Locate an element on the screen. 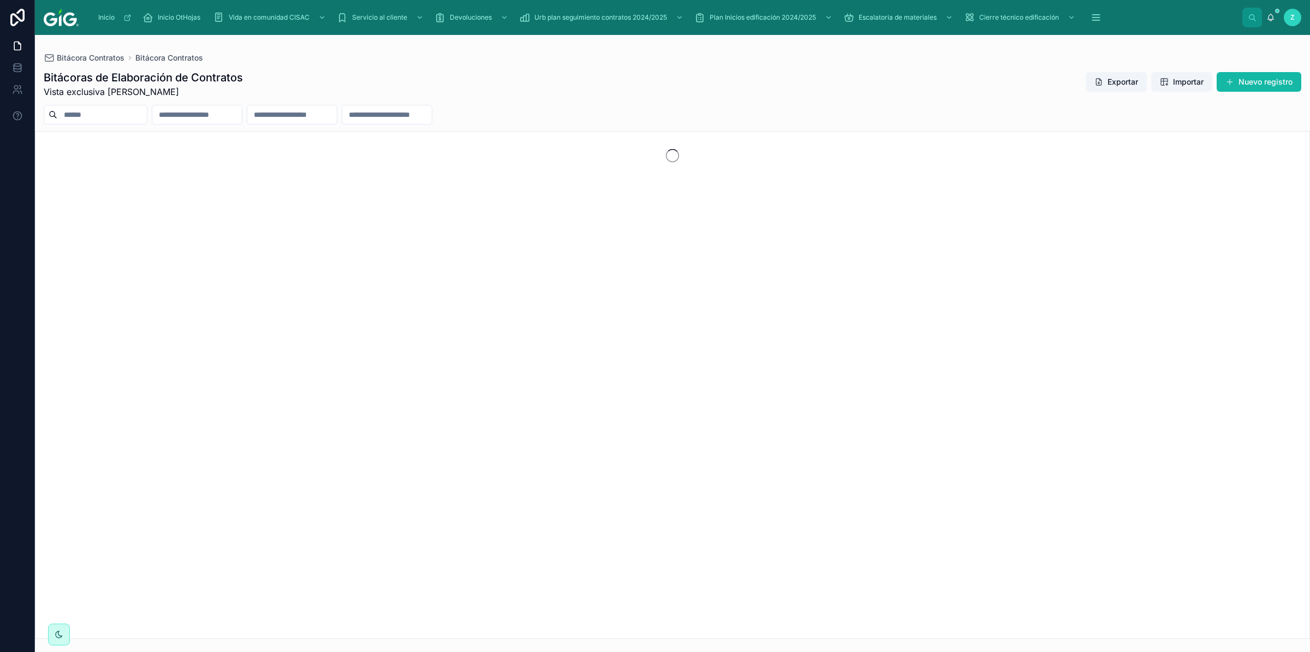 The height and width of the screenshot is (652, 1310). a: Escalatoria de materiales is located at coordinates (899, 17).